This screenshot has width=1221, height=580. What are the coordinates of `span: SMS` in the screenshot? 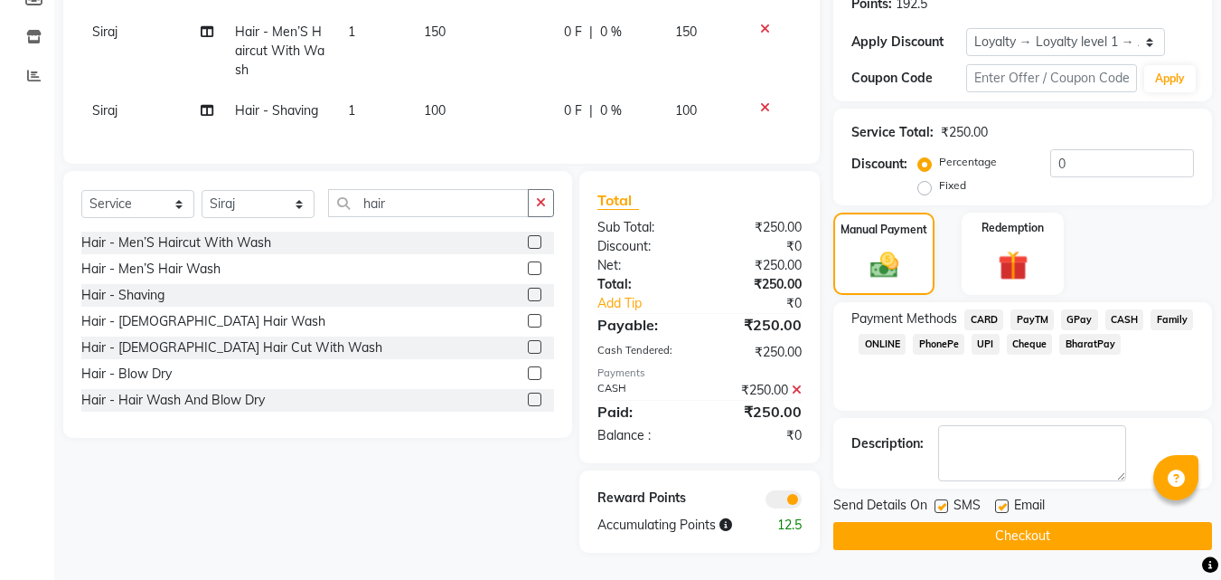 It's located at (967, 506).